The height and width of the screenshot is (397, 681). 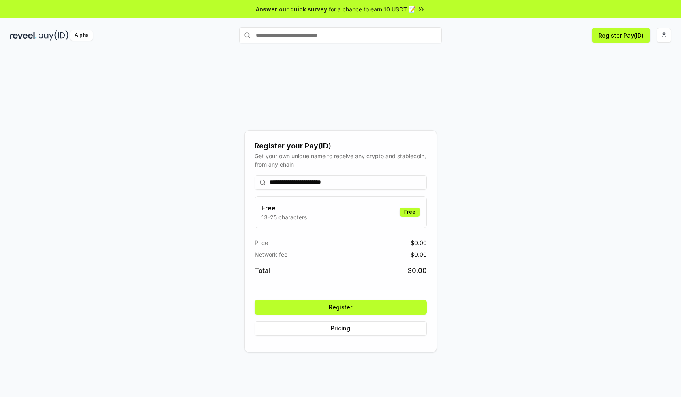 I want to click on span: Answer our quick survey, so click(x=292, y=9).